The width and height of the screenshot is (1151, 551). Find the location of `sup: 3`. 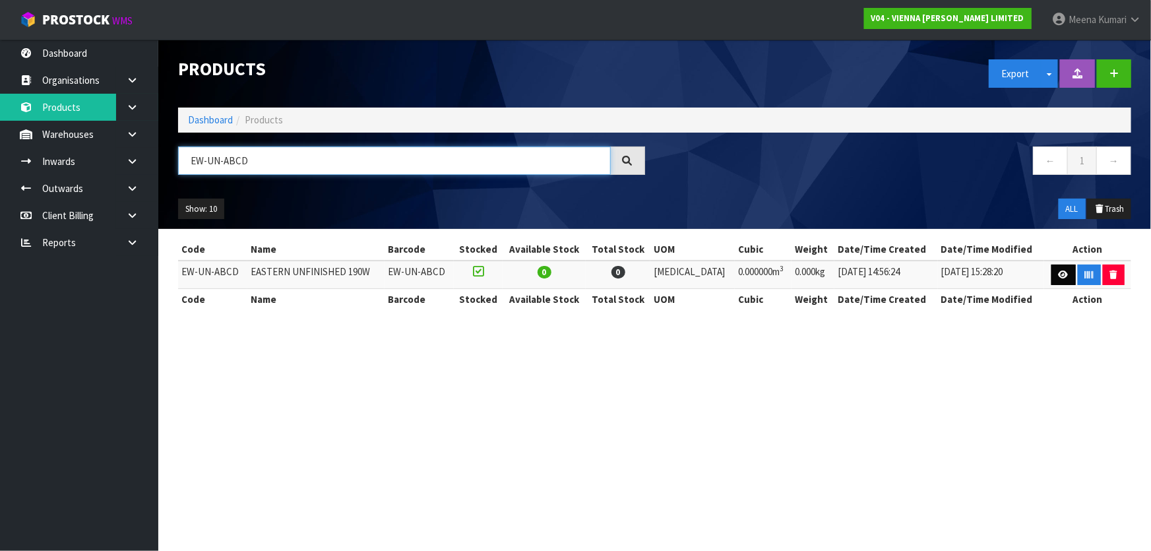

sup: 3 is located at coordinates (782, 268).